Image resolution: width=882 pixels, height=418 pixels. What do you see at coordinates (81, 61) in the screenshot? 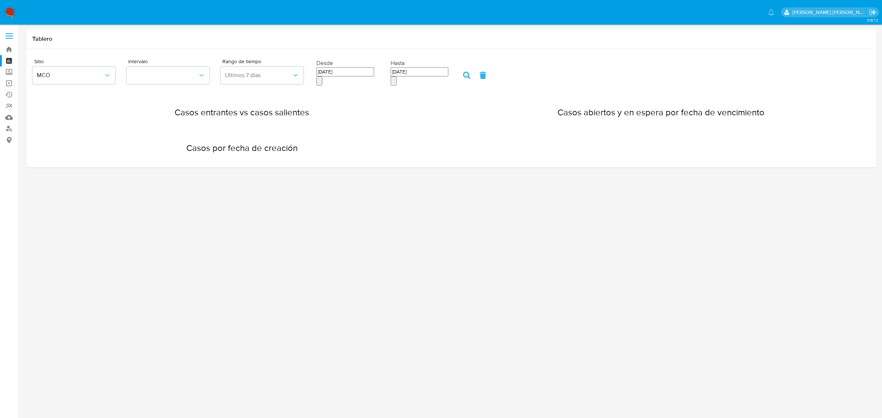
I see `span: Sitio` at bounding box center [81, 61].